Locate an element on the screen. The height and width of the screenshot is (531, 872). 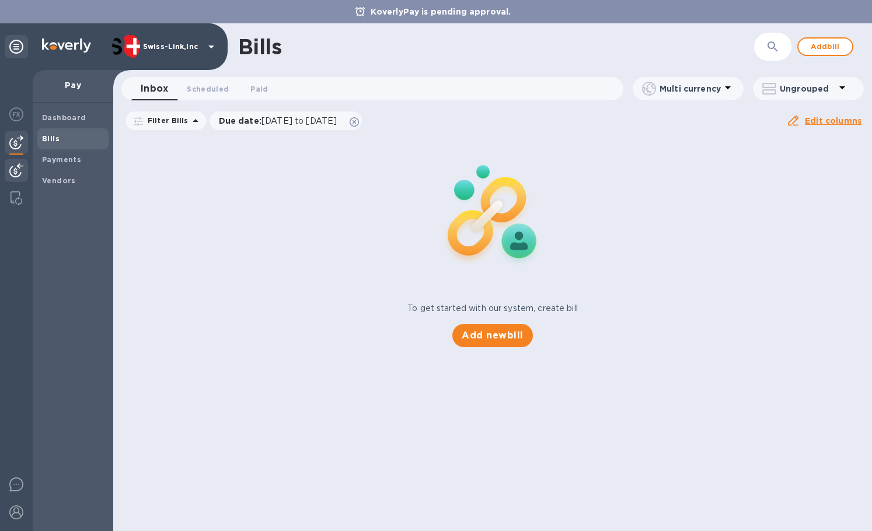
p: Ungrouped is located at coordinates (807, 89).